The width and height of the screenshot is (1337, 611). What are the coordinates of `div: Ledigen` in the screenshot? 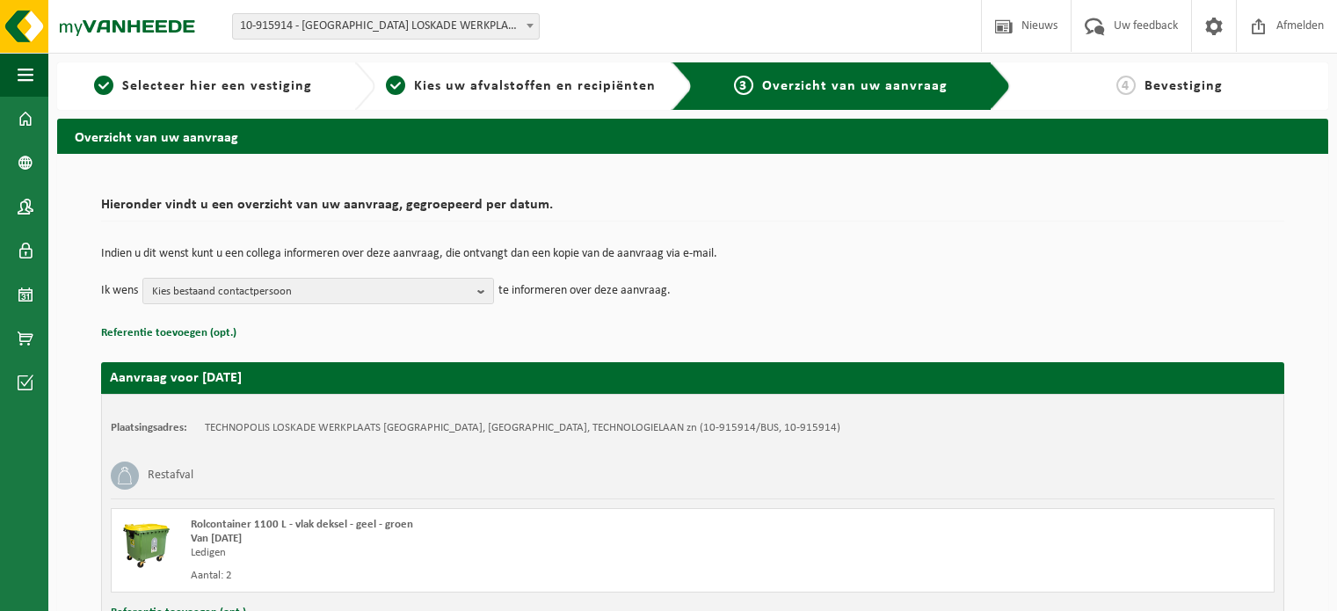 It's located at (477, 553).